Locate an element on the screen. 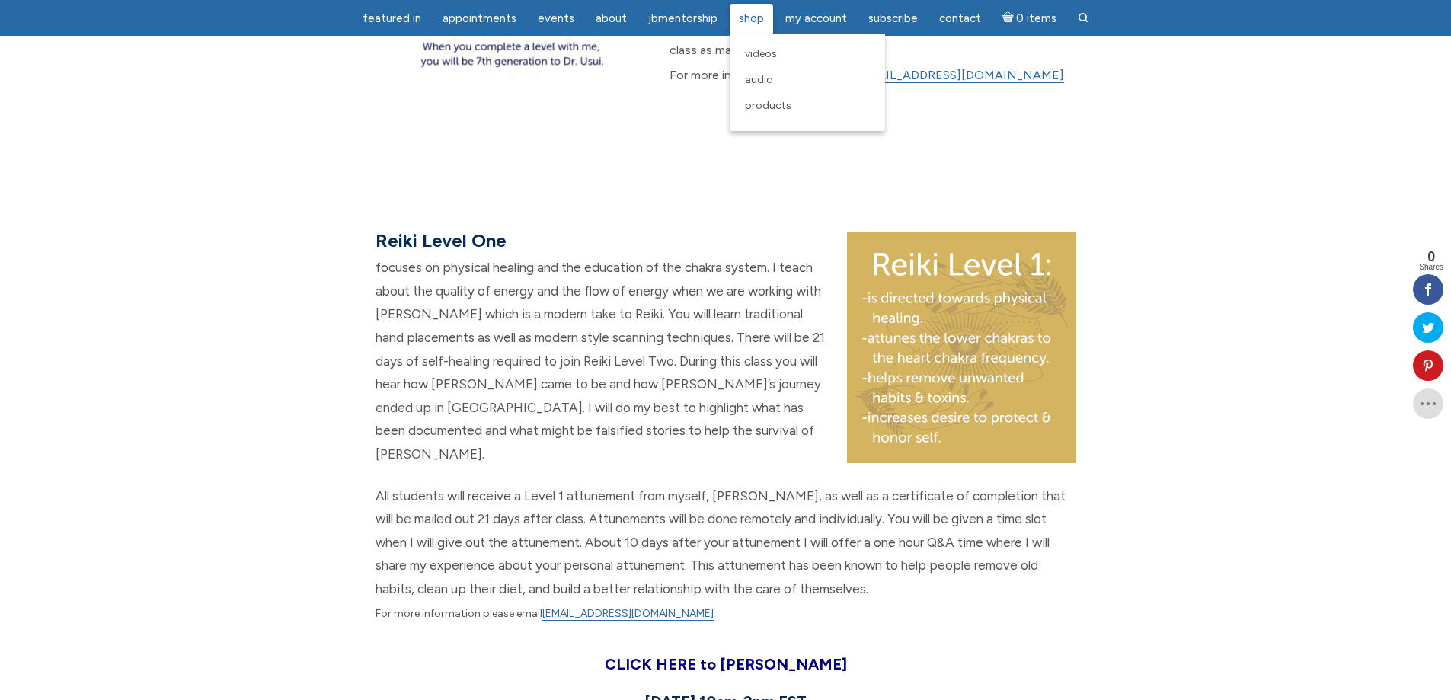 The height and width of the screenshot is (700, 1451). a: My Account is located at coordinates (816, 18).